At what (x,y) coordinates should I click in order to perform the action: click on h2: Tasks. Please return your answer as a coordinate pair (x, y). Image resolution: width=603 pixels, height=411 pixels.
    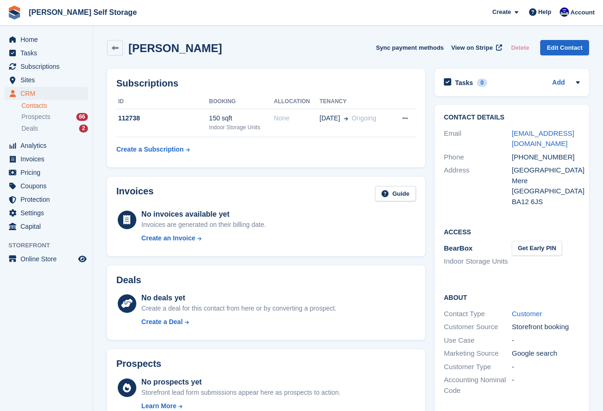
    Looking at the image, I should click on (464, 83).